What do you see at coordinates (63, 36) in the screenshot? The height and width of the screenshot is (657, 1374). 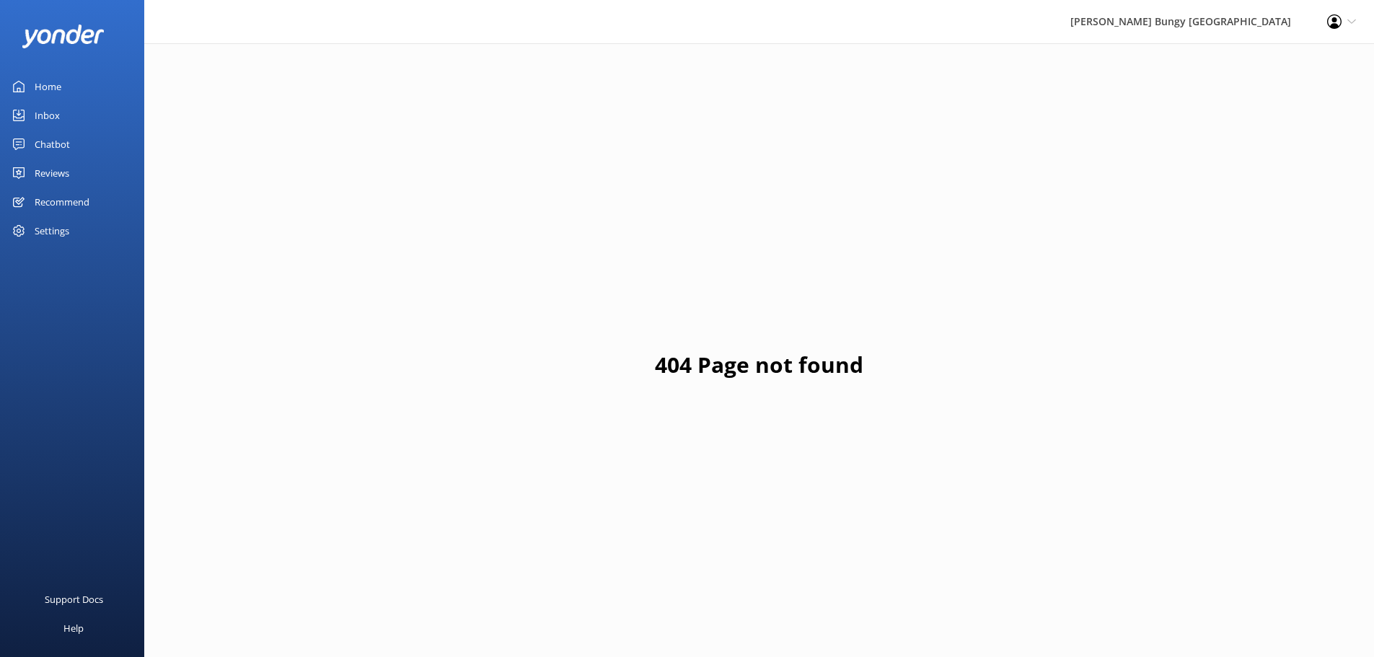 I see `img: yonder-white-logo.png` at bounding box center [63, 36].